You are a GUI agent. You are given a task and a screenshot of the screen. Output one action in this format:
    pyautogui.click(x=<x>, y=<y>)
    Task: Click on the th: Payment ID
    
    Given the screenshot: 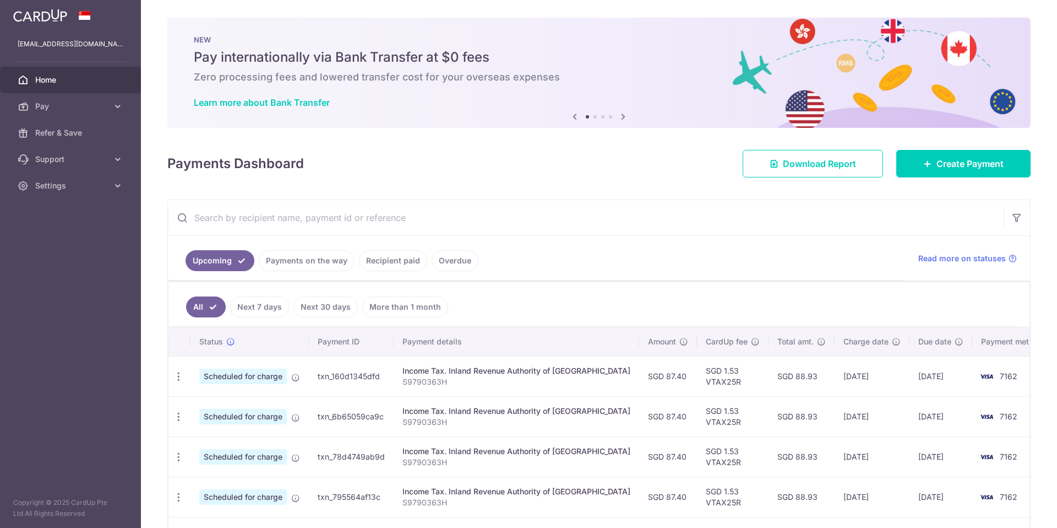 What is the action you would take?
    pyautogui.click(x=351, y=341)
    